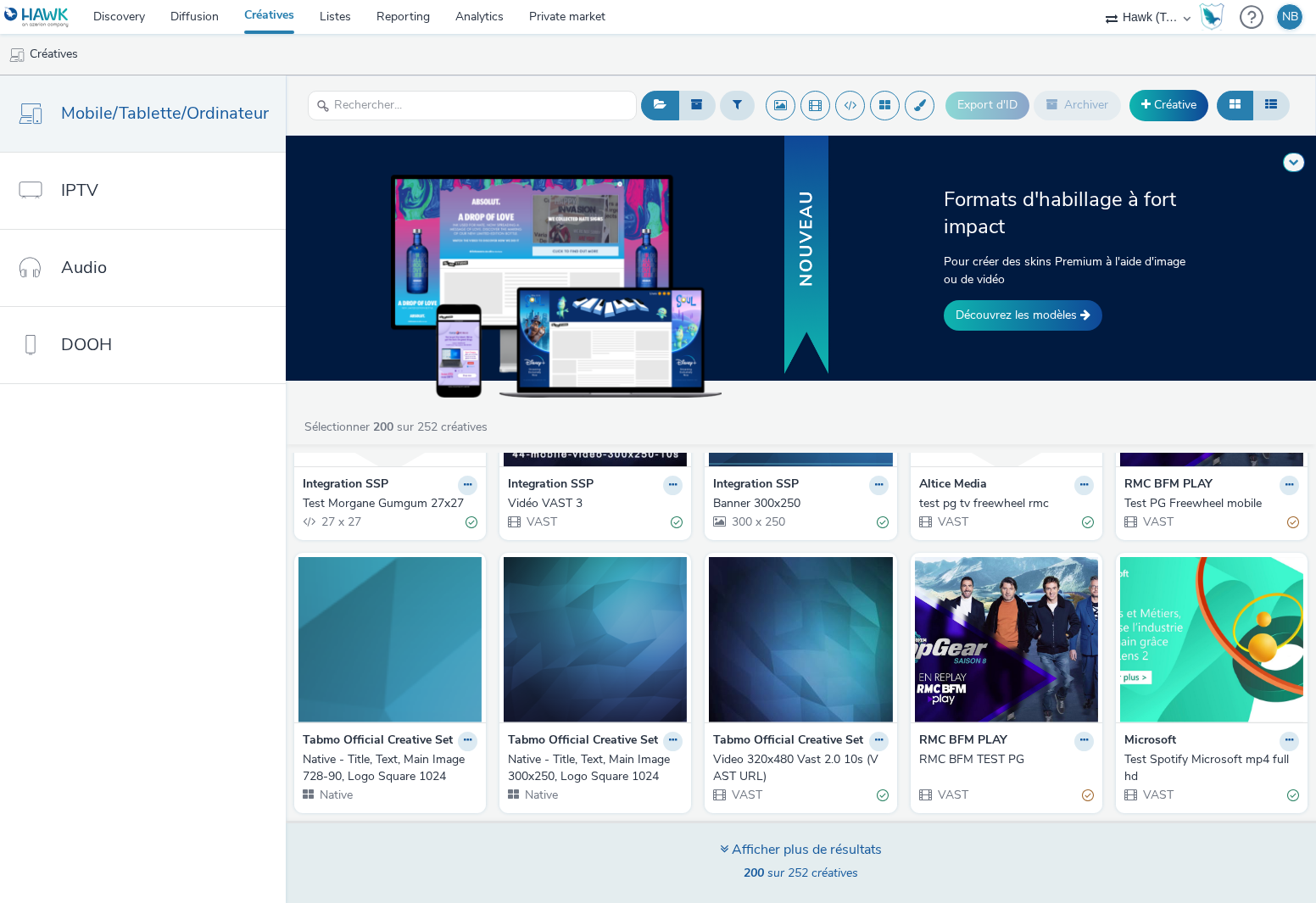 This screenshot has height=903, width=1316. I want to click on img: RMC BFM TEST PG visual, so click(1006, 639).